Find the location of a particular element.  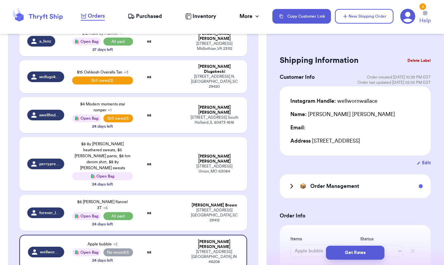

span: Address is located at coordinates (300, 141).